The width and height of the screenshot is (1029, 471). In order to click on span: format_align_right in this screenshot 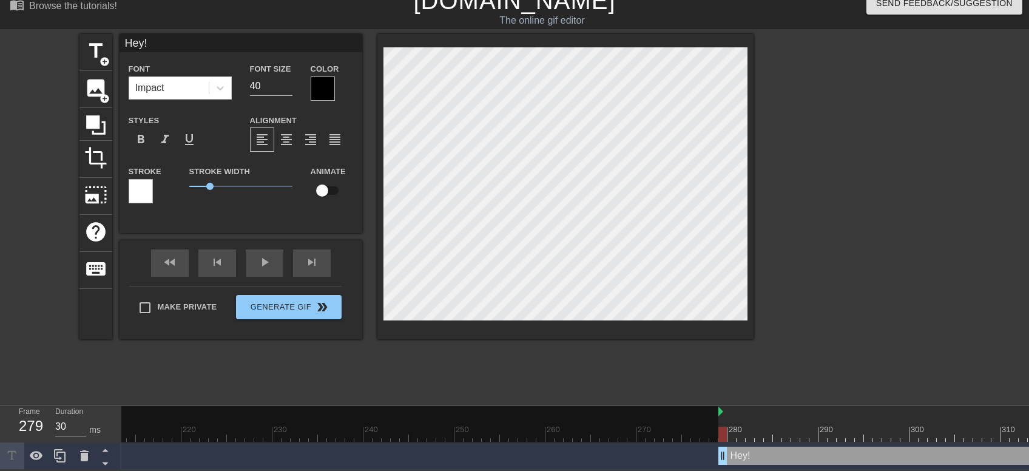, I will do `click(311, 139)`.